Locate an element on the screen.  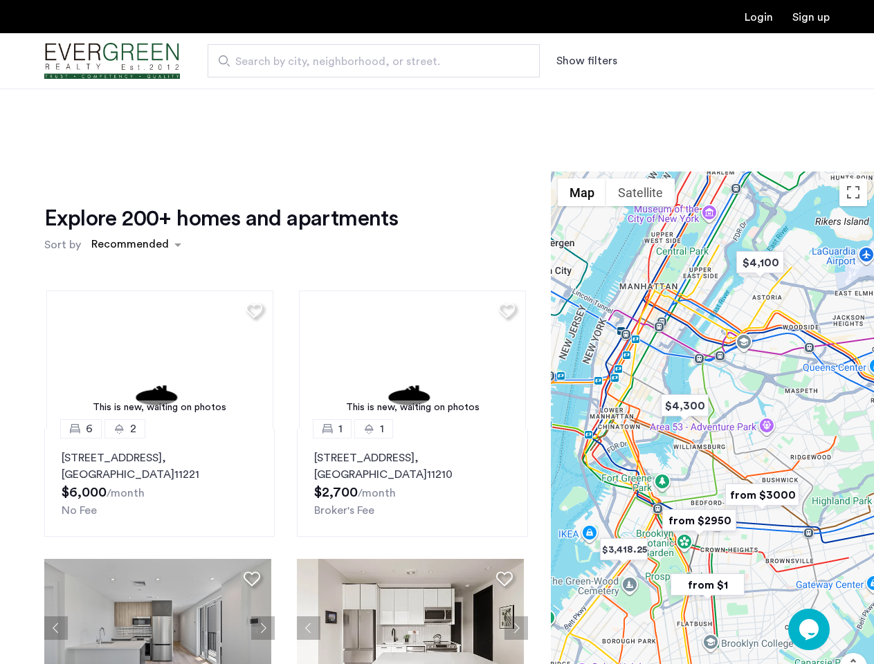
a: Cazamio Logo is located at coordinates (112, 61).